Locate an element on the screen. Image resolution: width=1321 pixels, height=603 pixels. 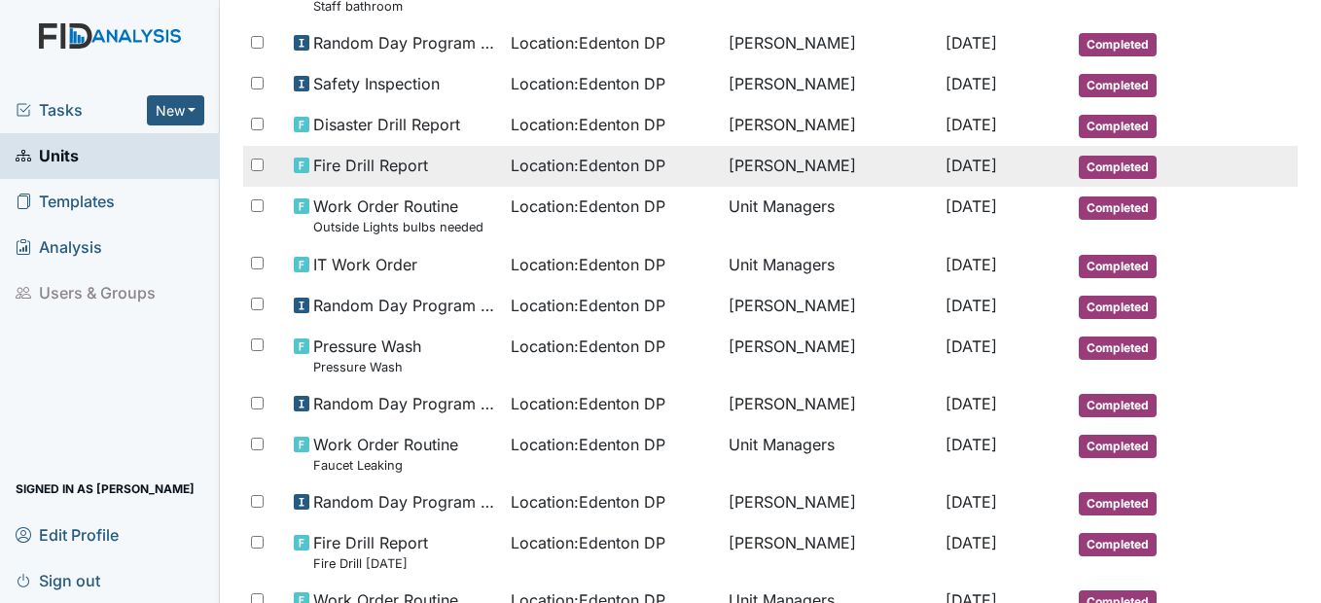
span: Disaster Drill Report is located at coordinates (386, 125).